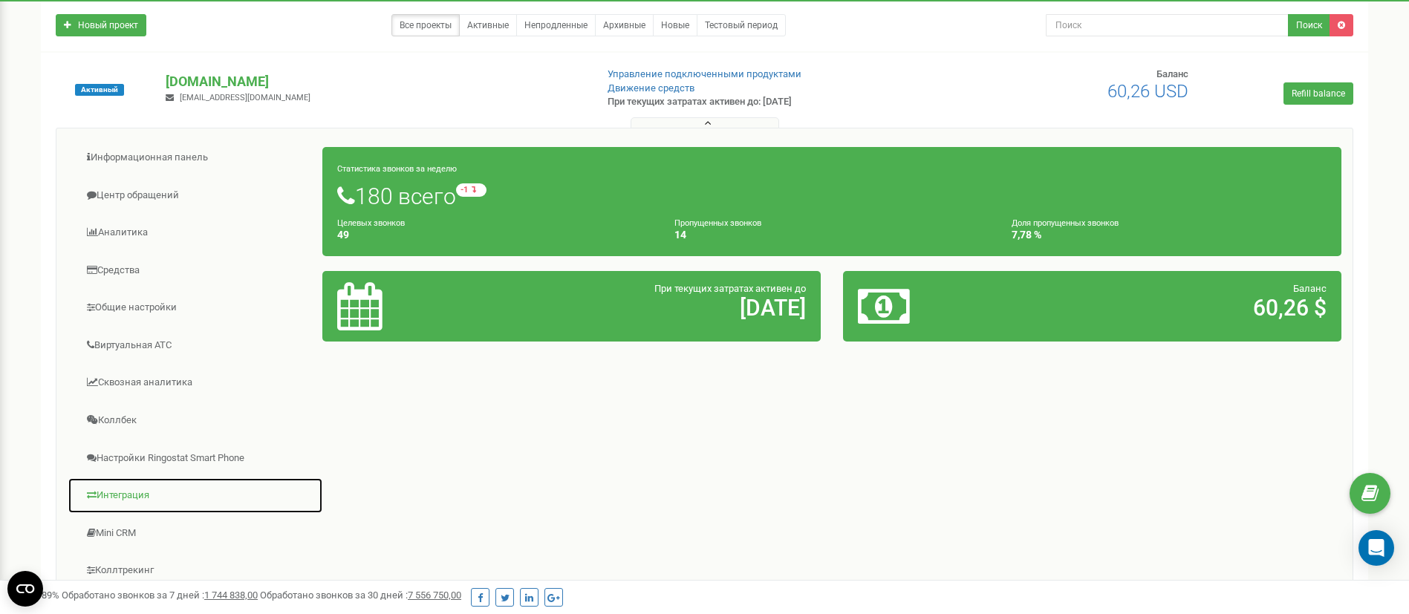 The width and height of the screenshot is (1409, 614). What do you see at coordinates (1148, 91) in the screenshot?
I see `span: 60,26 USD` at bounding box center [1148, 91].